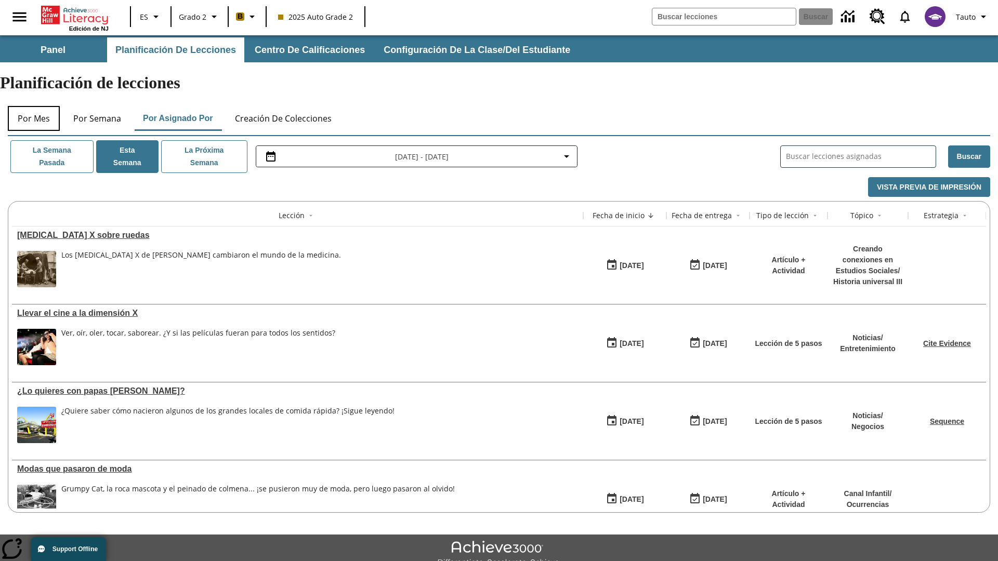 The image size is (998, 561). I want to click on button: Por mes, so click(34, 118).